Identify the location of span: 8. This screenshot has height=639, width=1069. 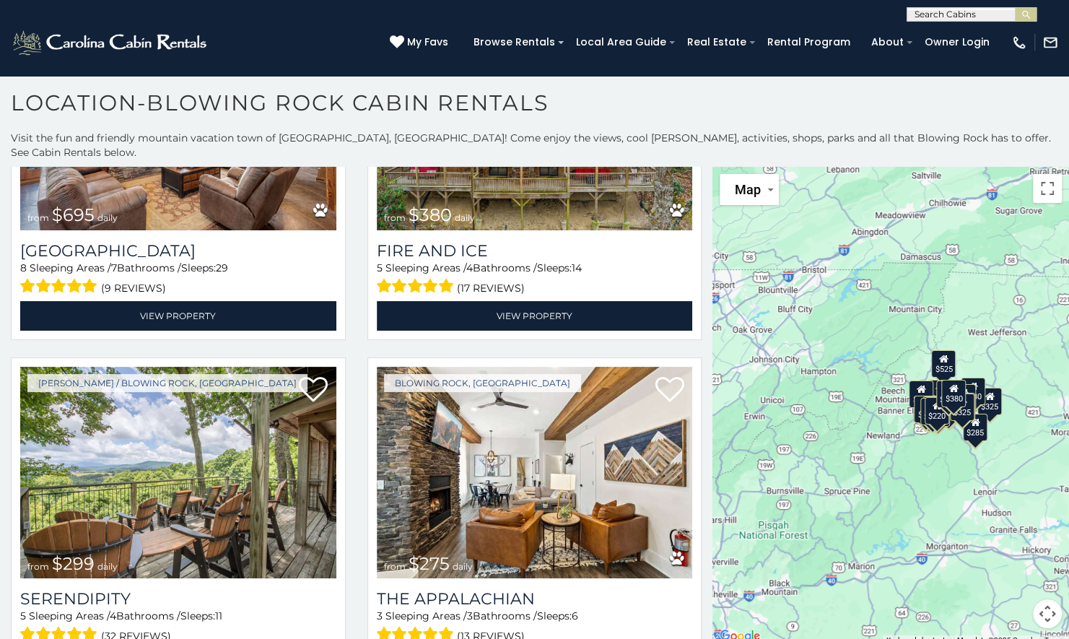
(23, 268).